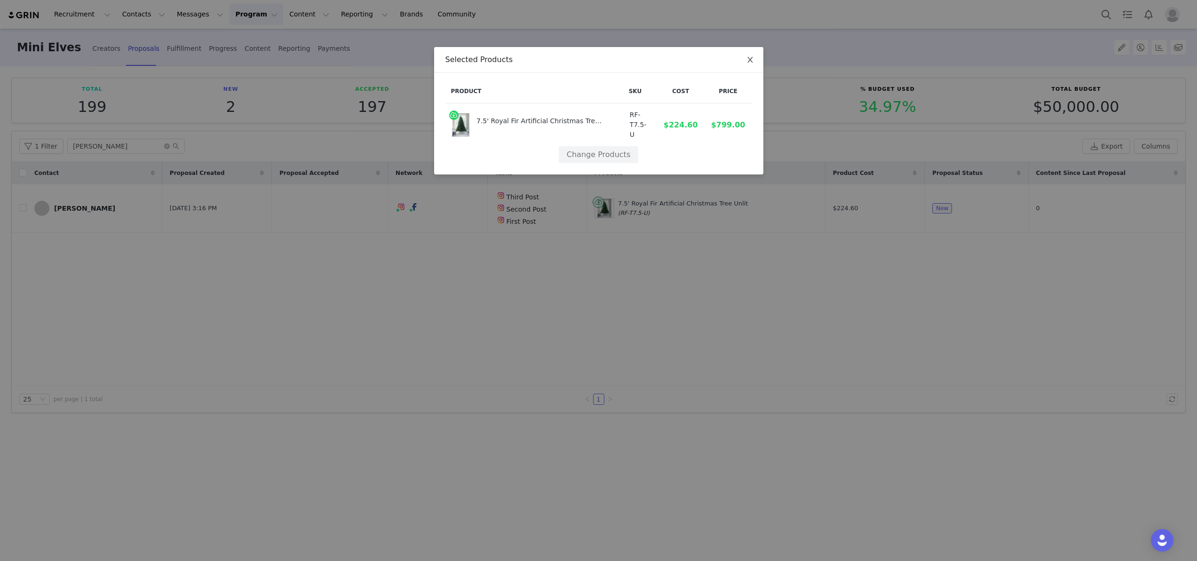  Describe the element at coordinates (534, 91) in the screenshot. I see `th: Product` at that location.